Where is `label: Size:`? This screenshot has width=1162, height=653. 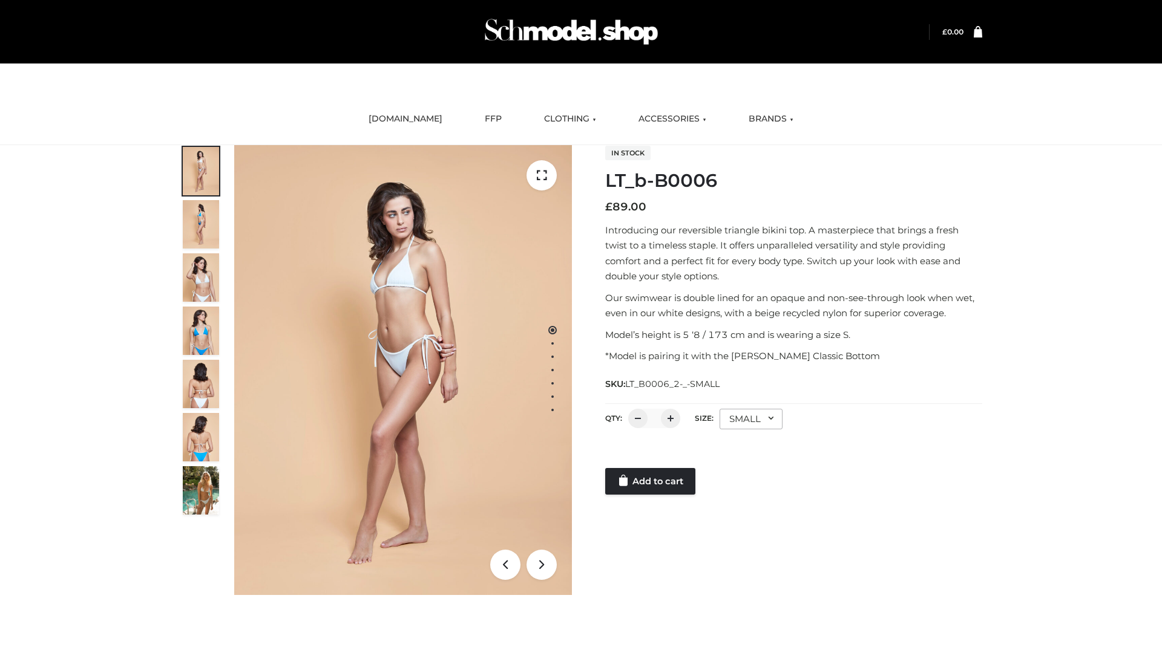
label: Size: is located at coordinates (704, 418).